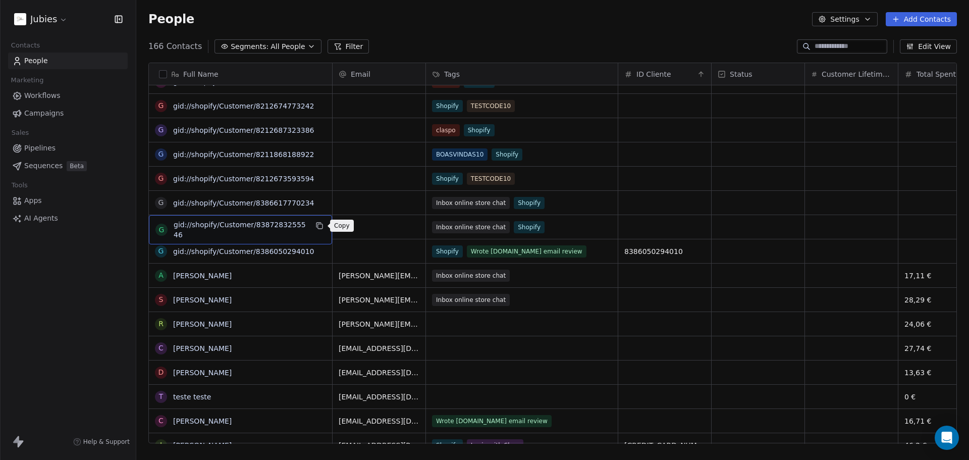  I want to click on div: Domínio, so click(65, 63).